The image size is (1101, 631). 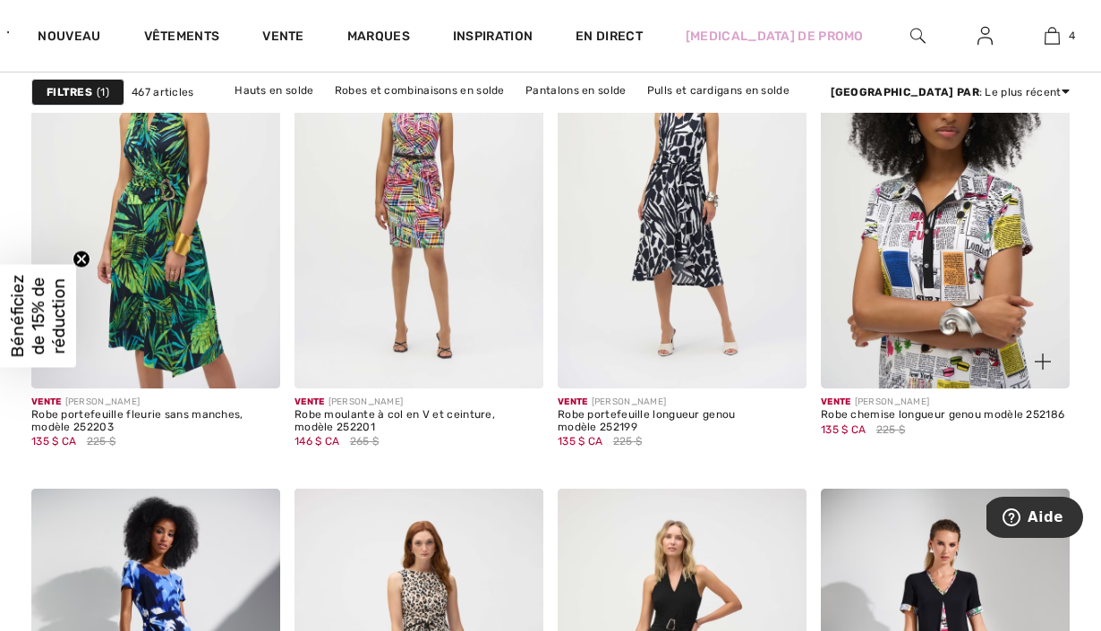 I want to click on font: Robe chemise longueur genou modèle 252186, so click(x=942, y=414).